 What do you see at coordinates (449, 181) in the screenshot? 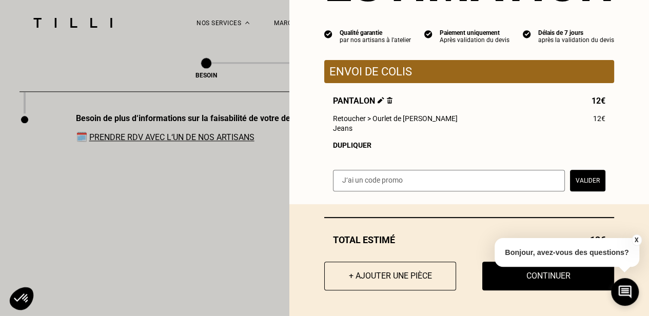
I see `input: J‘ai un code promo` at bounding box center [449, 181].